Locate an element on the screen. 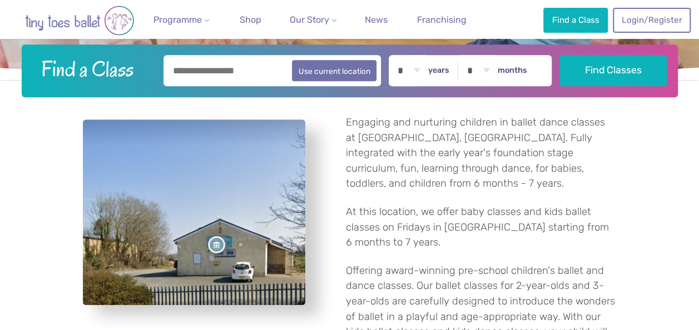  a: Find a Class is located at coordinates (575, 20).